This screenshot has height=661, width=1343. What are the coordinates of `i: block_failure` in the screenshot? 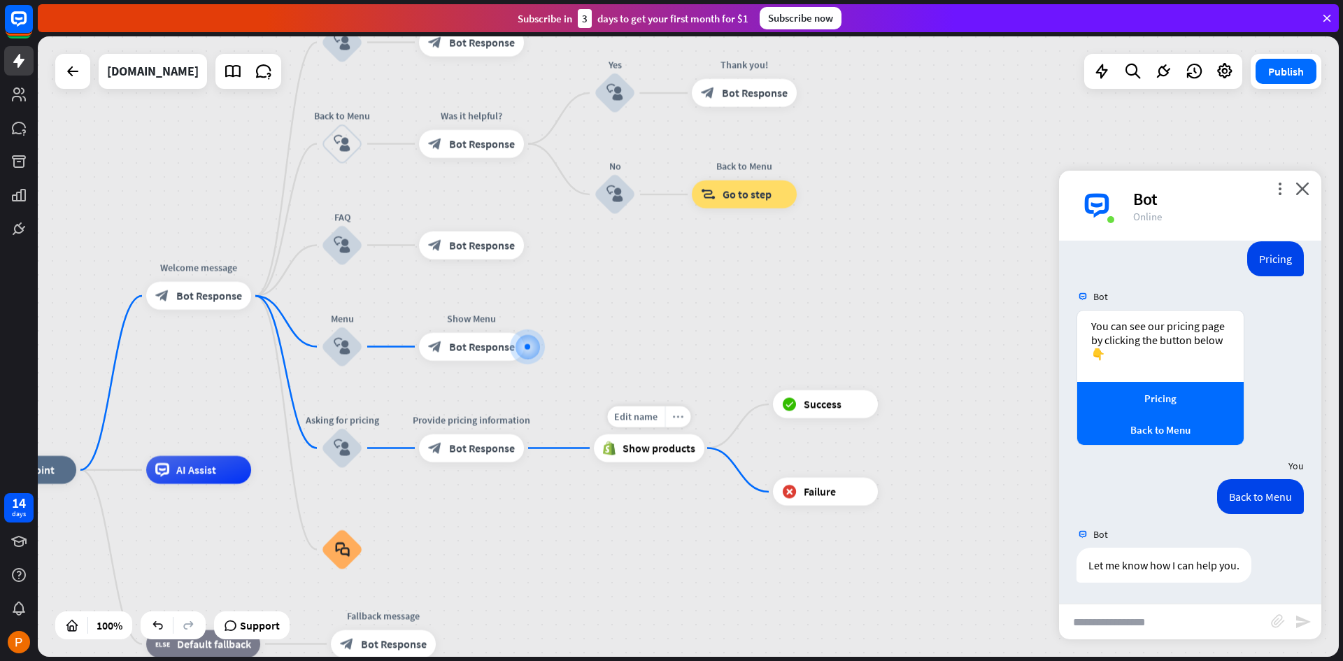 It's located at (789, 492).